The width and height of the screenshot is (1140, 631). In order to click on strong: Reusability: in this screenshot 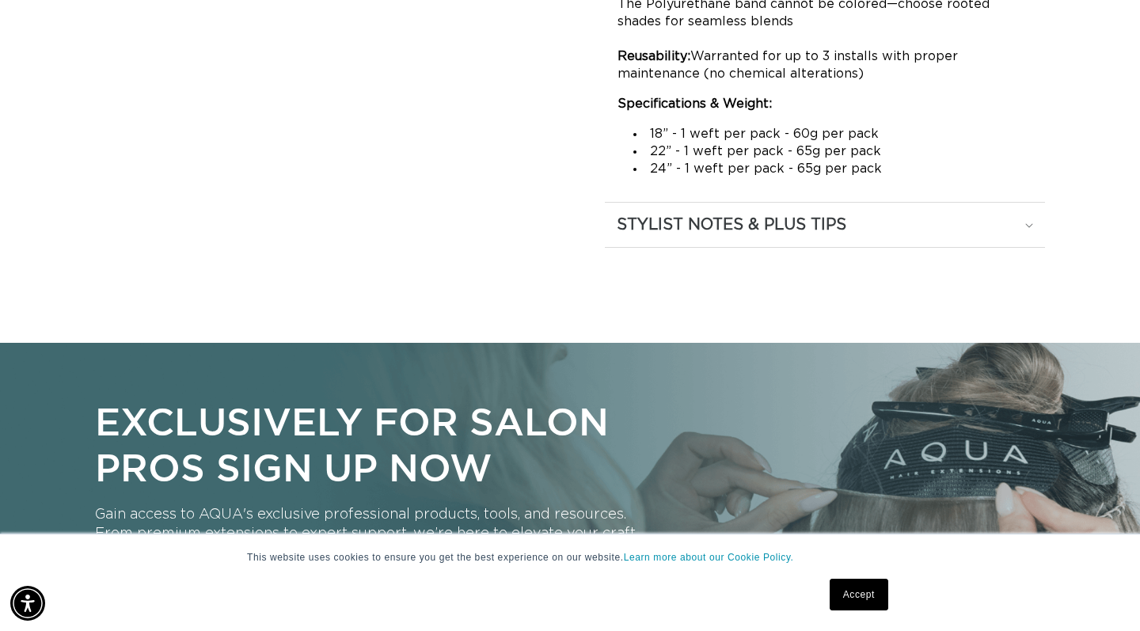, I will do `click(654, 56)`.